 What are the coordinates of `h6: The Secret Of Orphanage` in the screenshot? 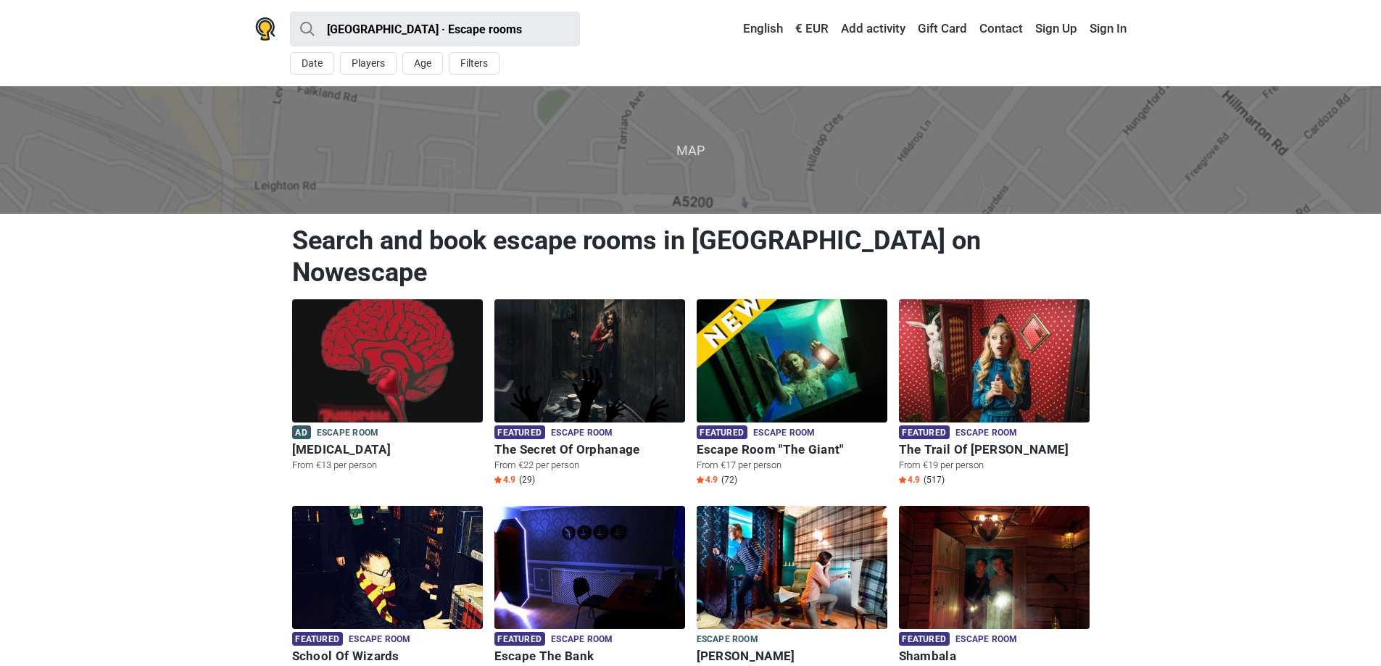 It's located at (589, 449).